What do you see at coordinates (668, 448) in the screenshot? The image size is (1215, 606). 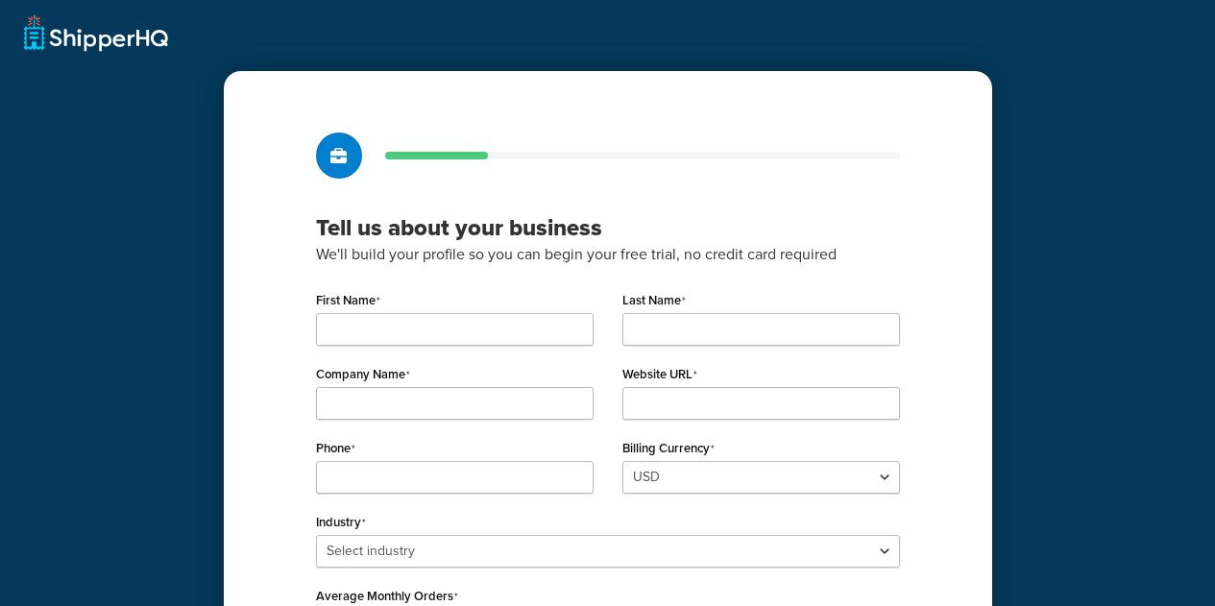 I see `label: Billing Currency` at bounding box center [668, 448].